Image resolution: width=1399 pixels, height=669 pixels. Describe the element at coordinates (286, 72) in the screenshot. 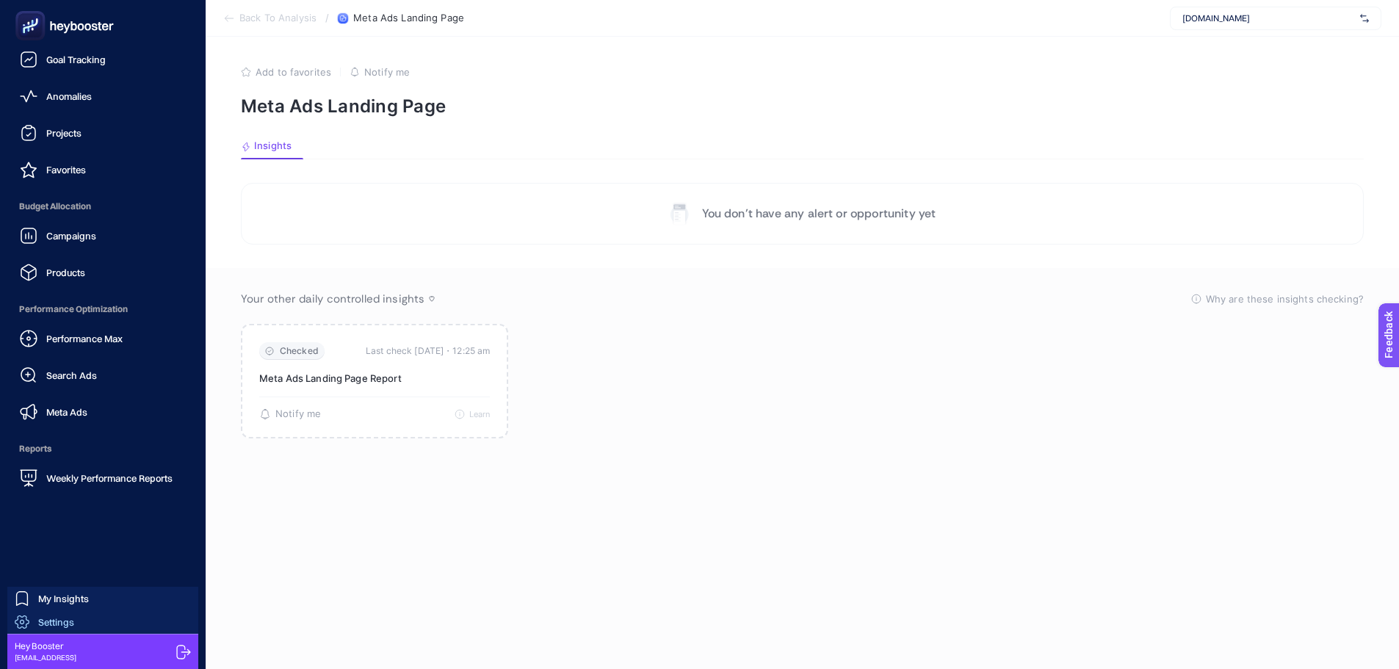

I see `button: Add to favorites` at that location.